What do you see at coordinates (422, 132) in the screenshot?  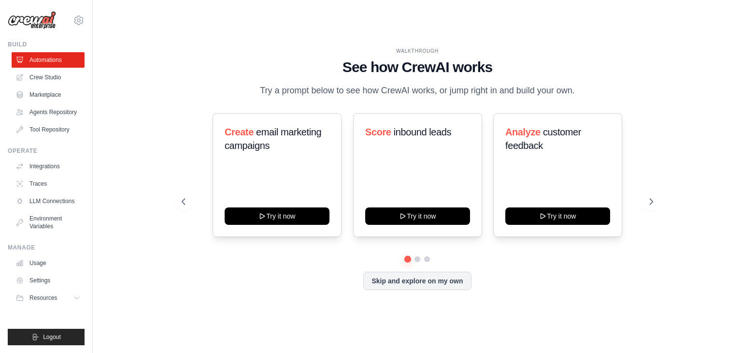 I see `span: inbound leads` at bounding box center [422, 132].